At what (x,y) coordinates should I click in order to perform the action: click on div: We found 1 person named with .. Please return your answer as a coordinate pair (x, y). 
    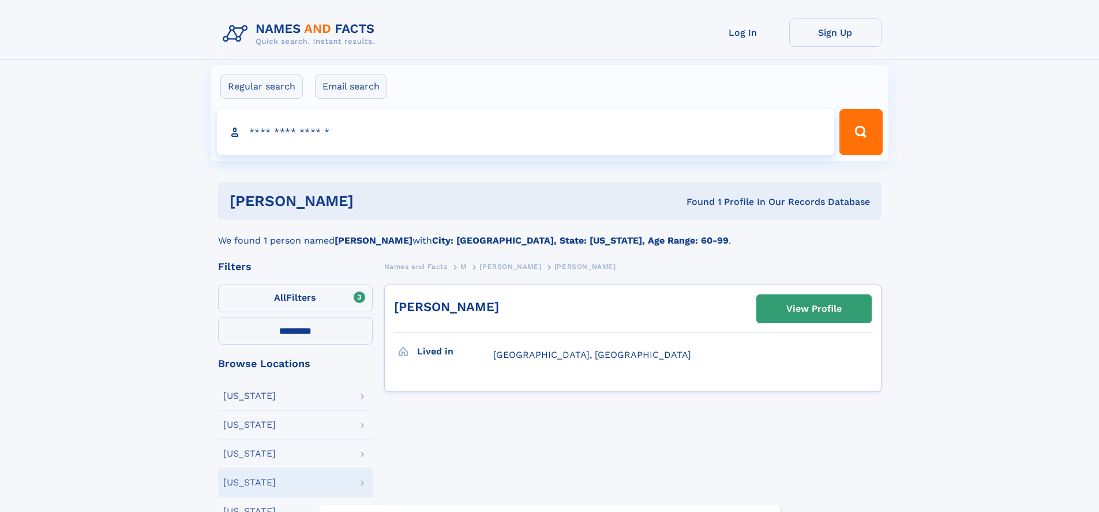
    Looking at the image, I should click on (550, 234).